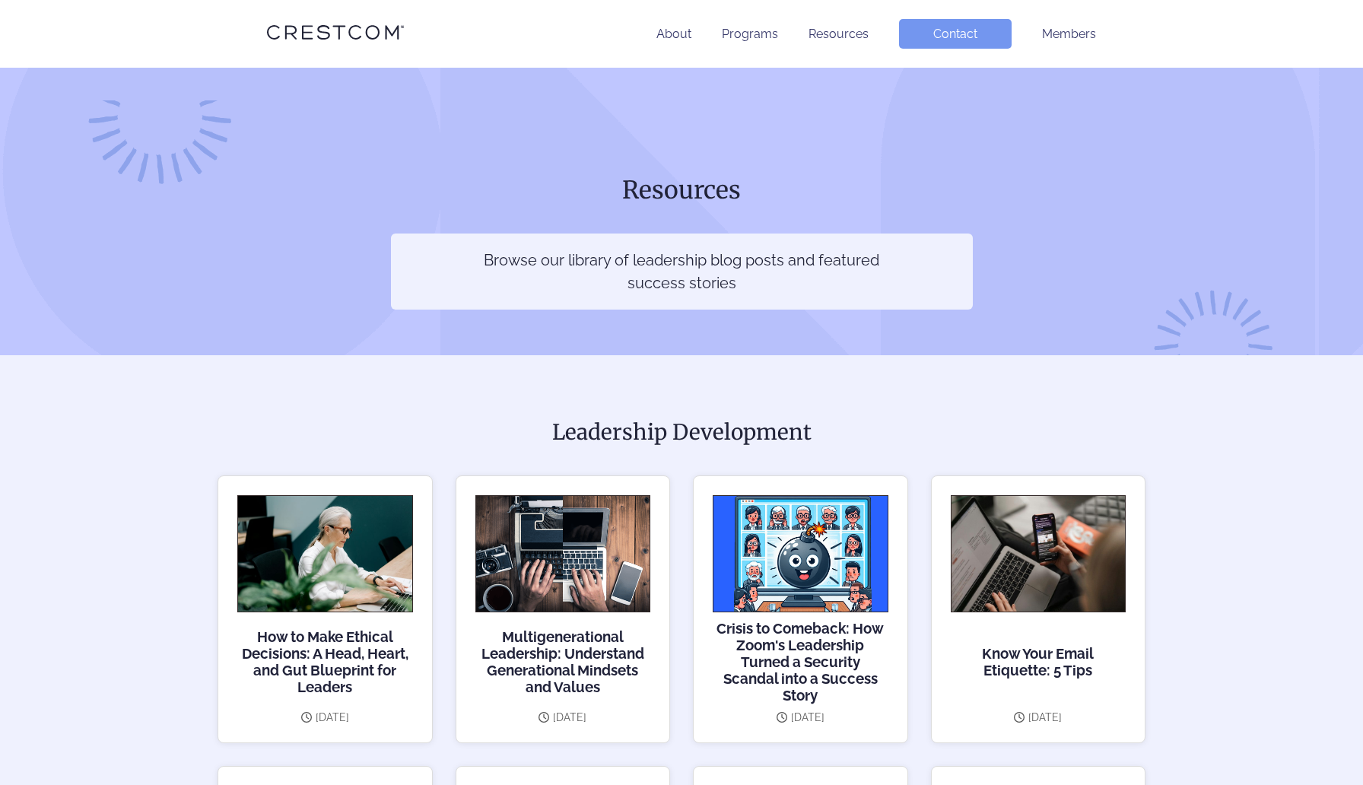  I want to click on a: How to Make Ethical Decisions: A Head, Heart, and Gut Blueprint for Leaders, so click(325, 603).